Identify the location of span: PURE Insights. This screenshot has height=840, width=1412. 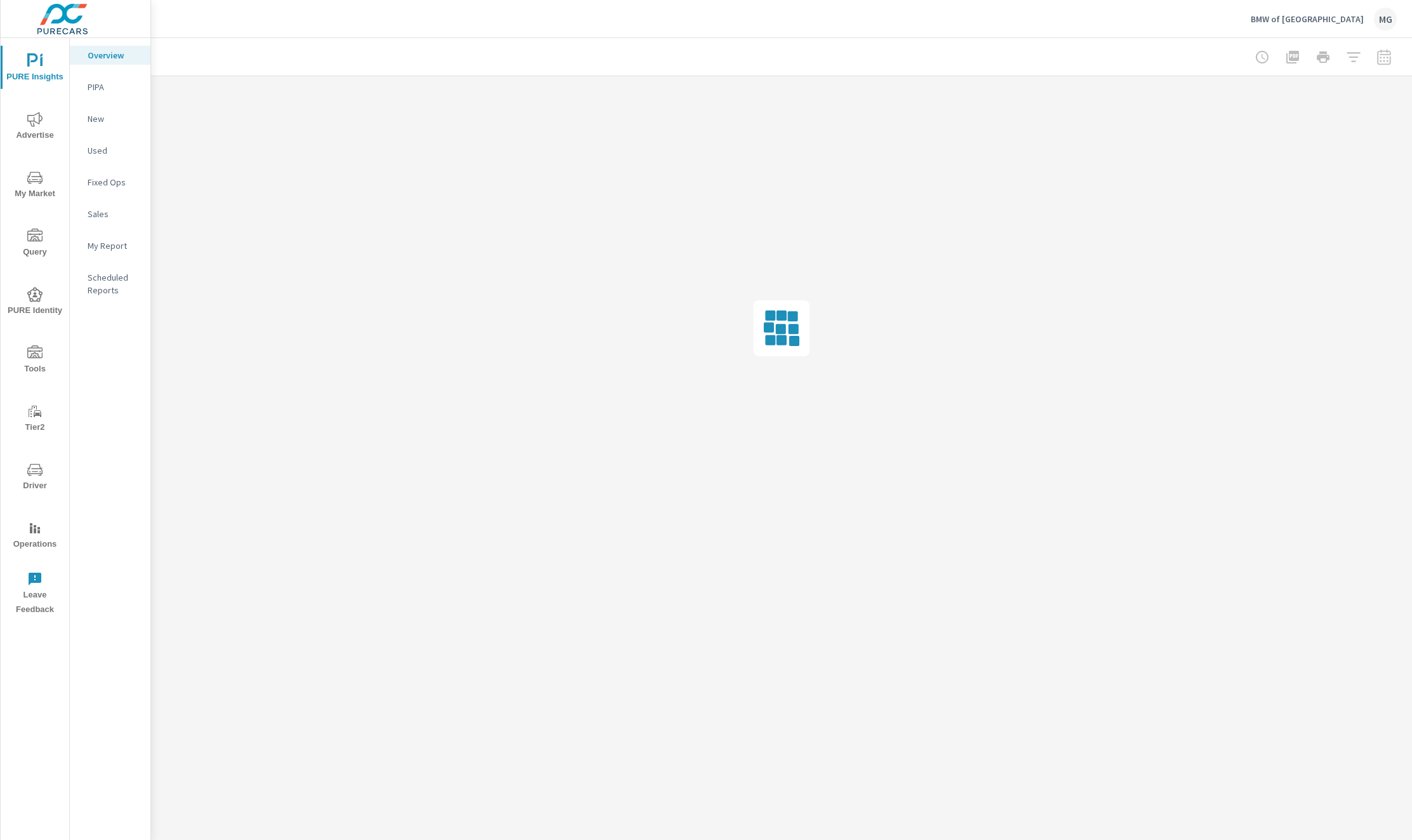
(35, 68).